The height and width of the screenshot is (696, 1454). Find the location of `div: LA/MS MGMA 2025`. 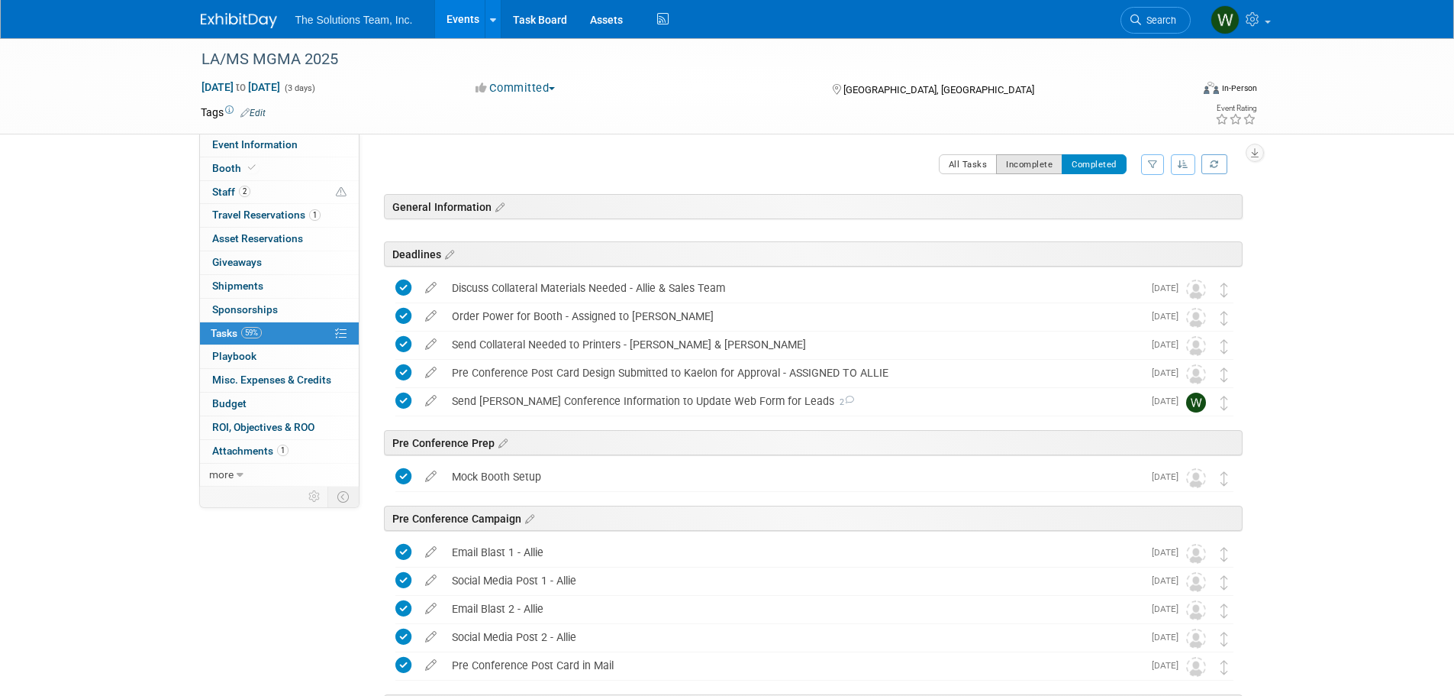

div: LA/MS MGMA 2025 is located at coordinates (682, 60).